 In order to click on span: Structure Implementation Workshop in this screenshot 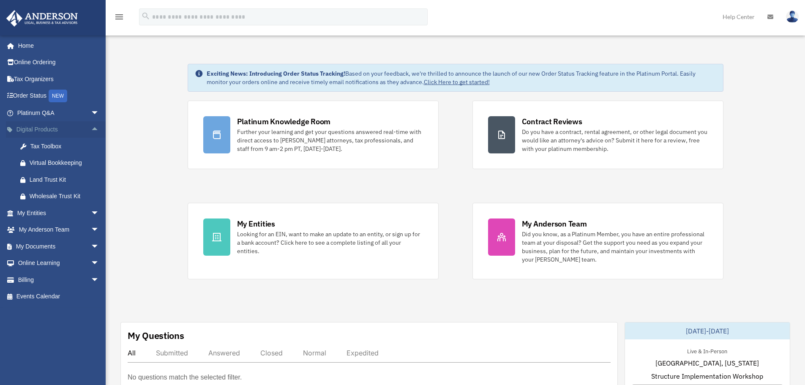, I will do `click(707, 376)`.